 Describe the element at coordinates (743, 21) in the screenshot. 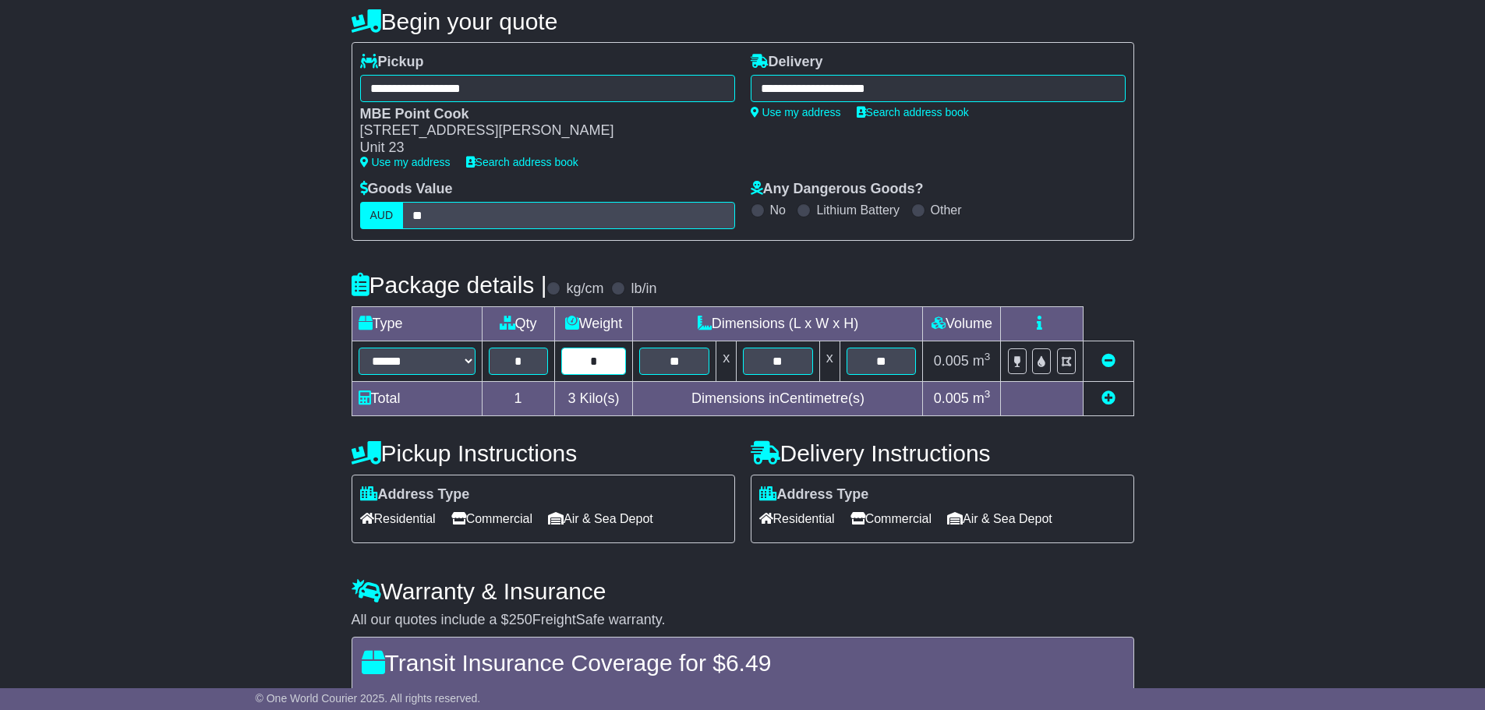

I see `h4: Begin your quote` at that location.